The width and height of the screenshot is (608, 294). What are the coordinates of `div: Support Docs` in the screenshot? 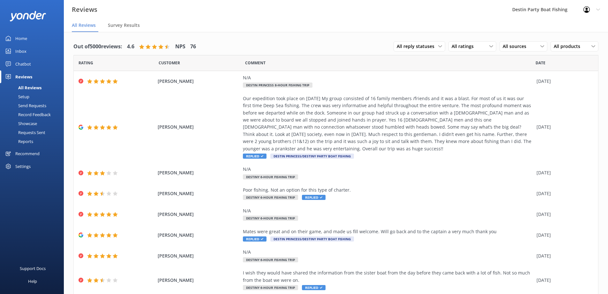 It's located at (33, 268).